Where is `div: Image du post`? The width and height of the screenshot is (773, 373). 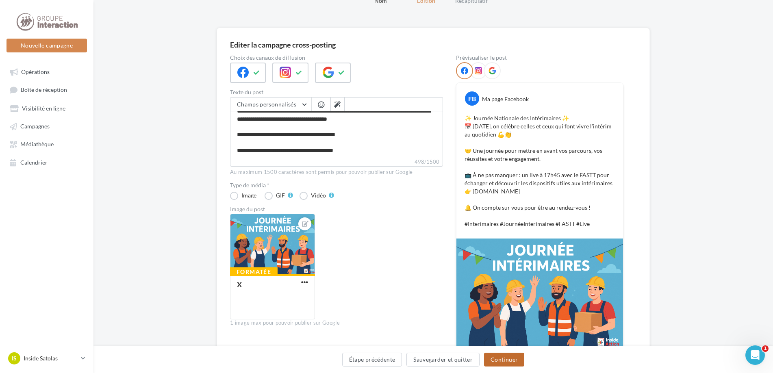 div: Image du post is located at coordinates (337, 209).